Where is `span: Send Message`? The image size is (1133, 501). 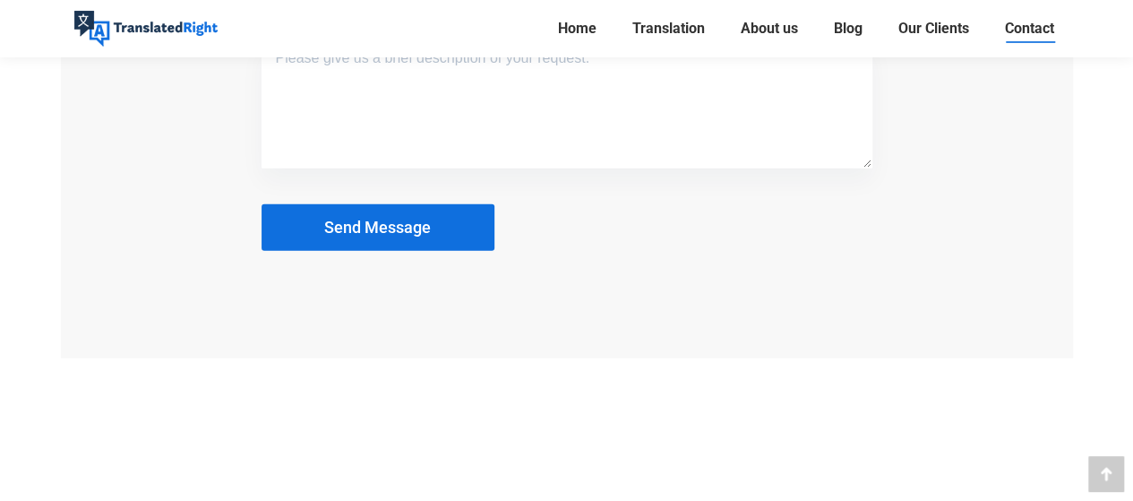 span: Send Message is located at coordinates (377, 228).